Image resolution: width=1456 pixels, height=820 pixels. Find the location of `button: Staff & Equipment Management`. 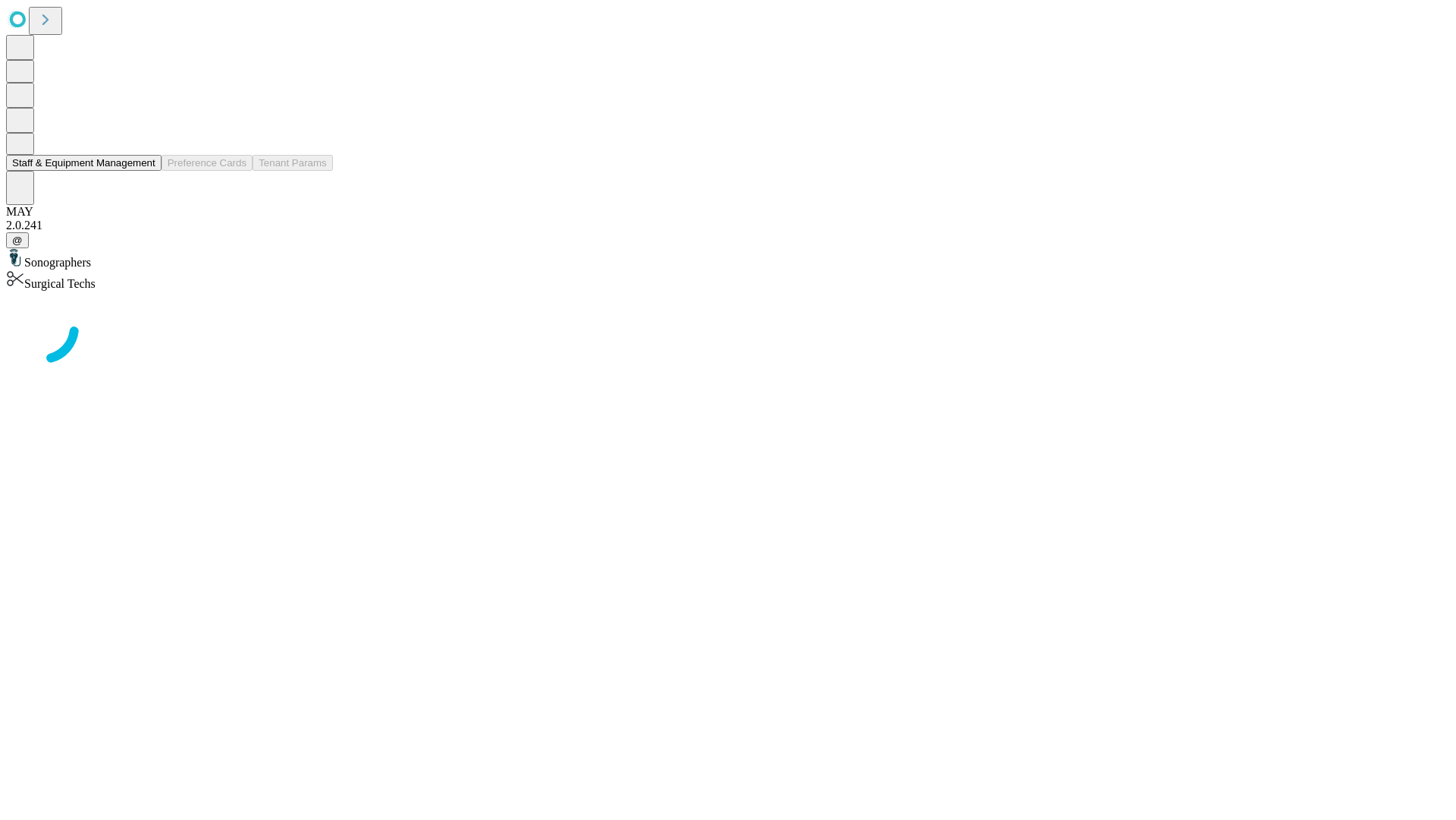

button: Staff & Equipment Management is located at coordinates (84, 163).